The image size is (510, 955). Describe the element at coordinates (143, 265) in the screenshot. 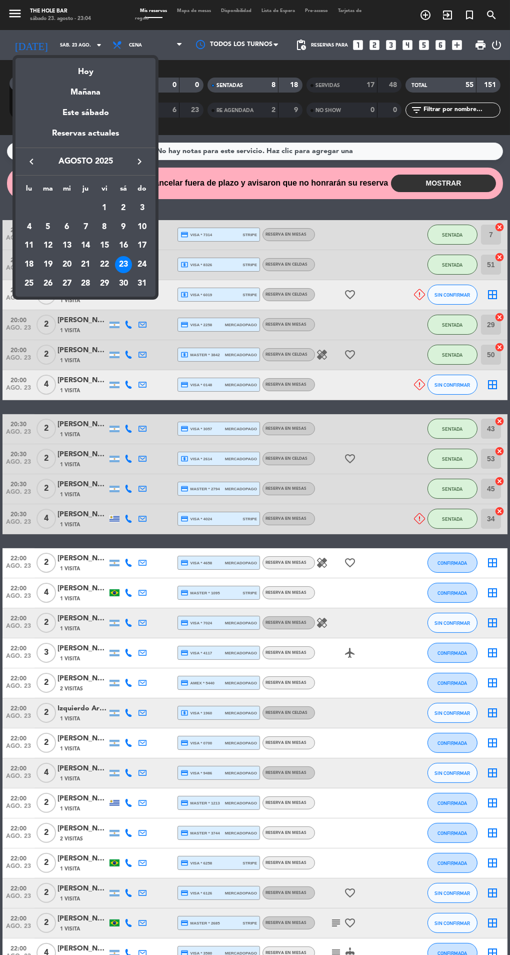

I see `td: 24 de agosto de 2025` at that location.